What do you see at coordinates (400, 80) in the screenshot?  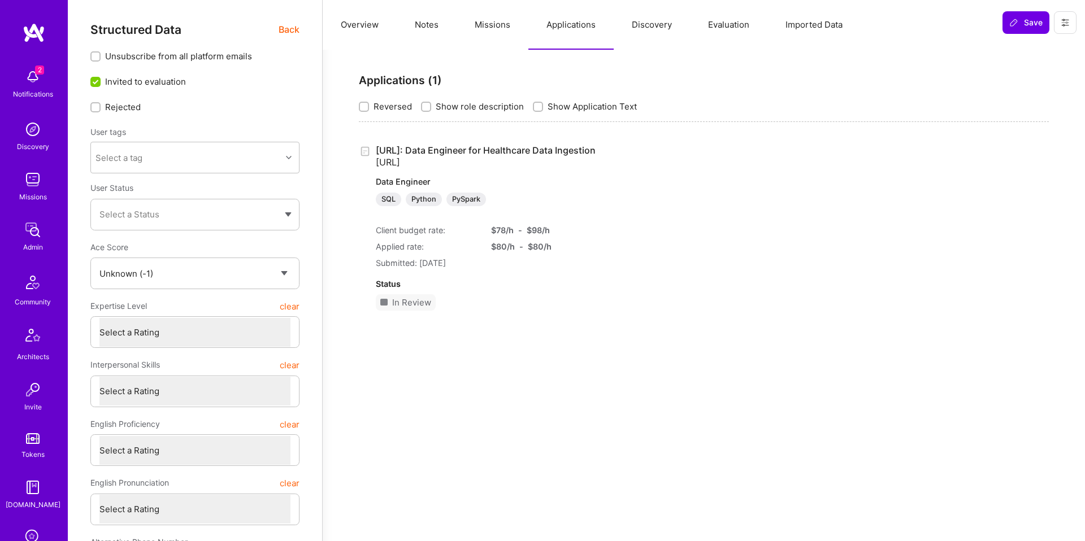 I see `strong: Applications ( 1 )` at bounding box center [400, 80].